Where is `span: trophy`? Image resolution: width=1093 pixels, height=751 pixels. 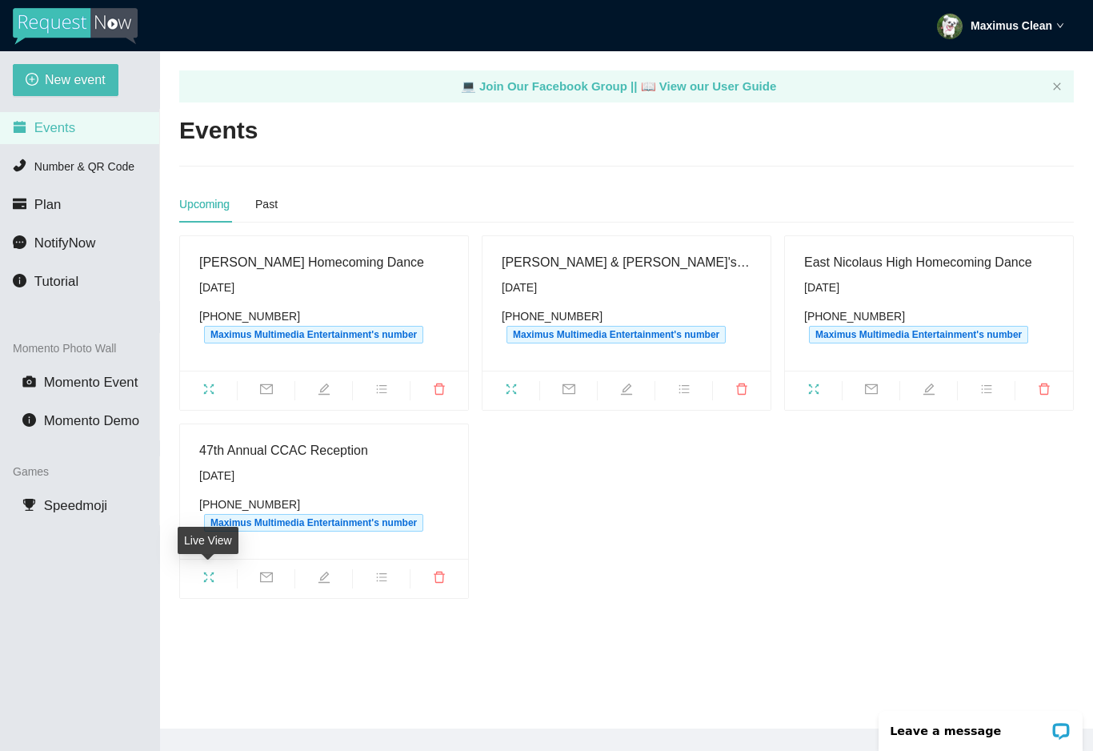 span: trophy is located at coordinates (29, 504).